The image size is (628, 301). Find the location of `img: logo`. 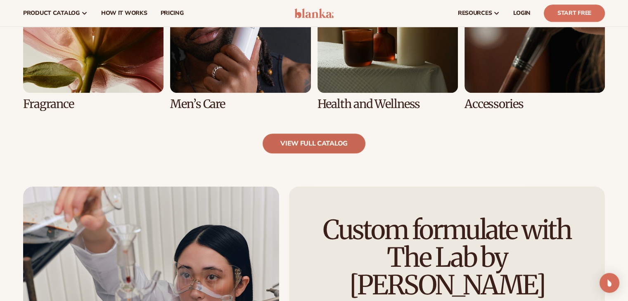

img: logo is located at coordinates (314, 13).